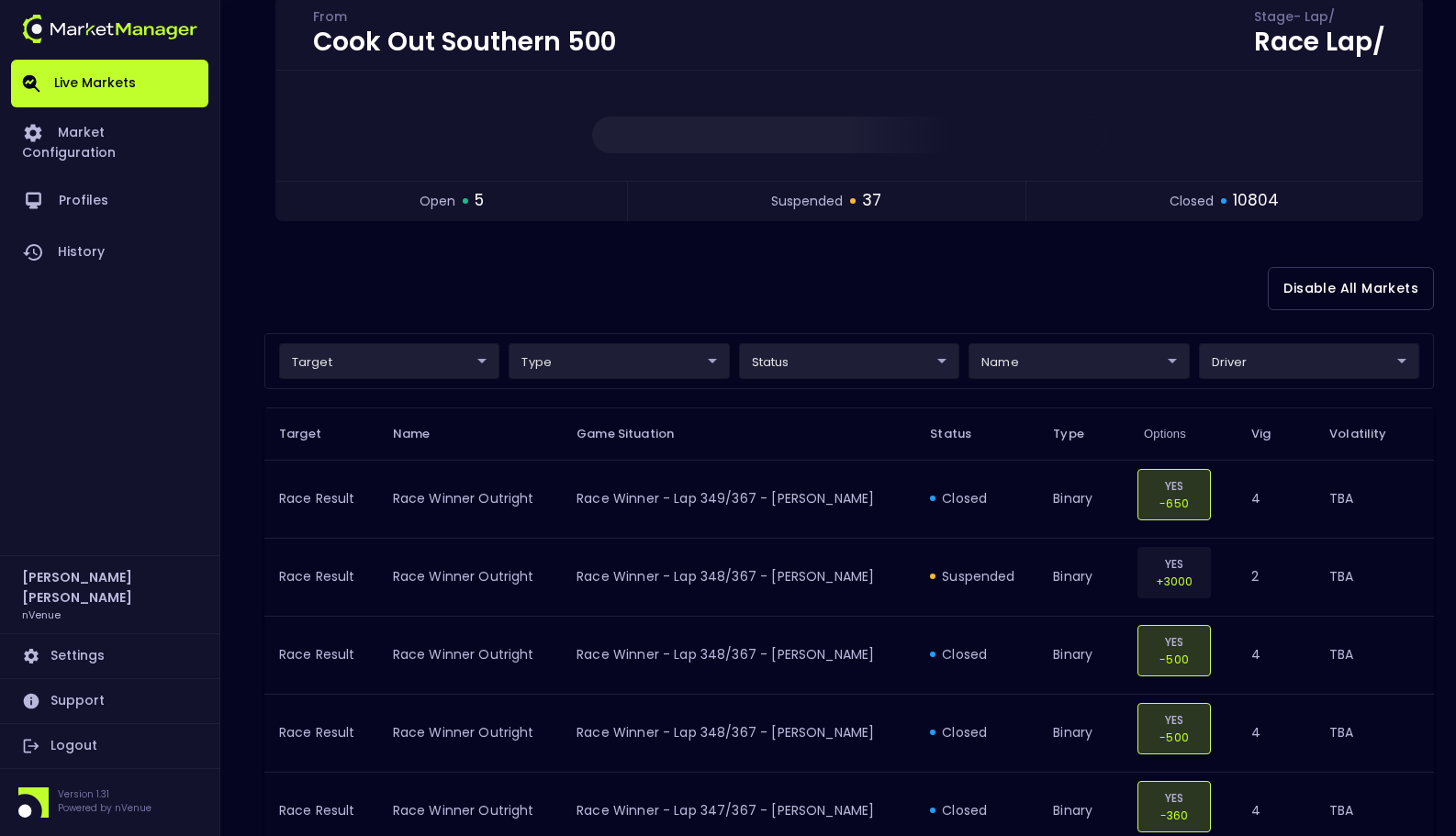  Describe the element at coordinates (104, 794) in the screenshot. I see `p: Version 1.31` at that location.